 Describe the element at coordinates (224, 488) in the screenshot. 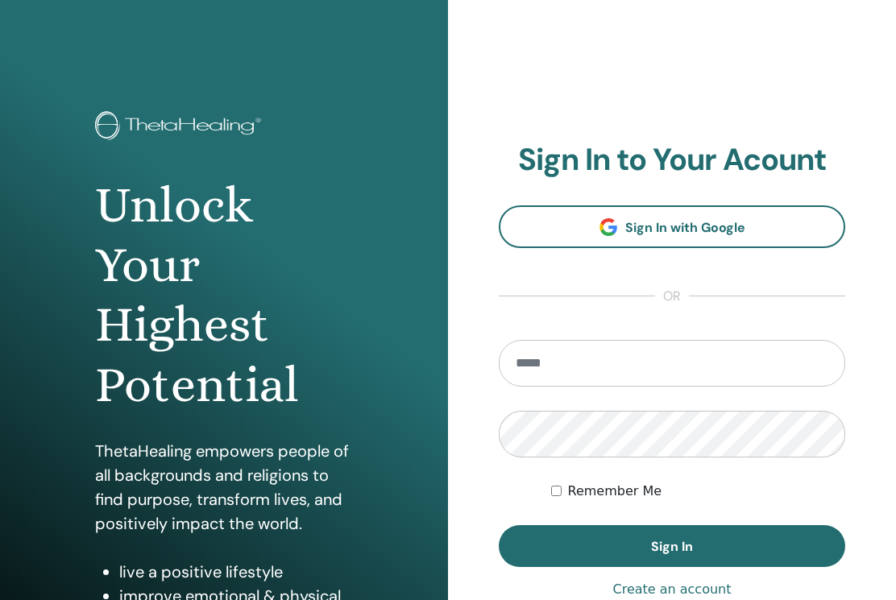

I see `p: ThetaHealing empowers people of all backgrounds and religions to find purpose, transform lives, a...` at that location.